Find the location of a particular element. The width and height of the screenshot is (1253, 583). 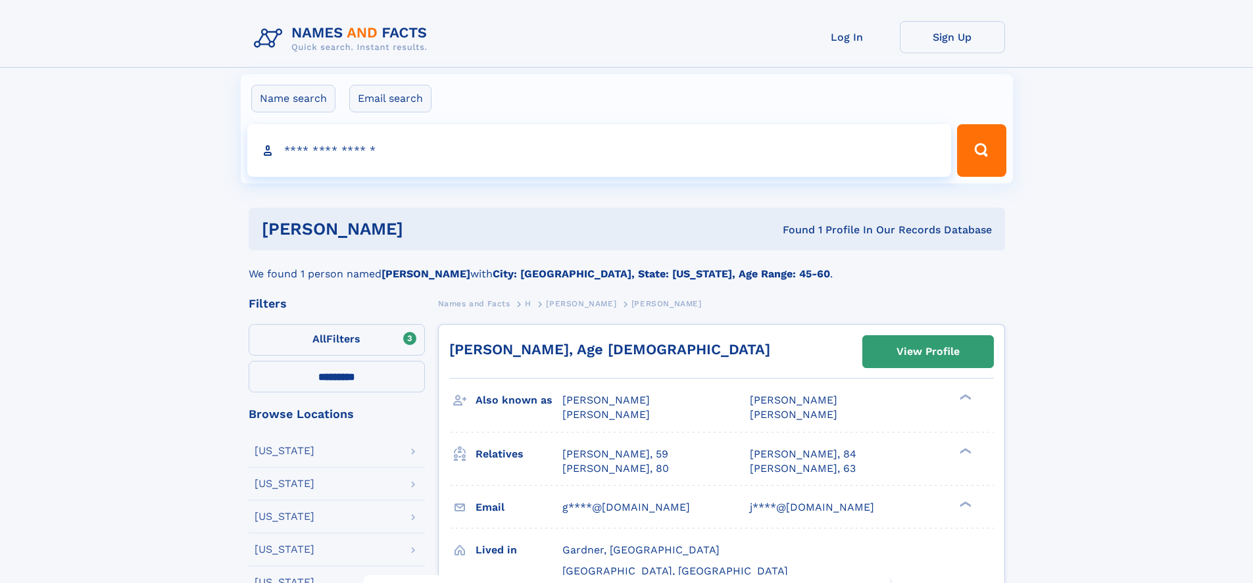

input: search input is located at coordinates (599, 151).